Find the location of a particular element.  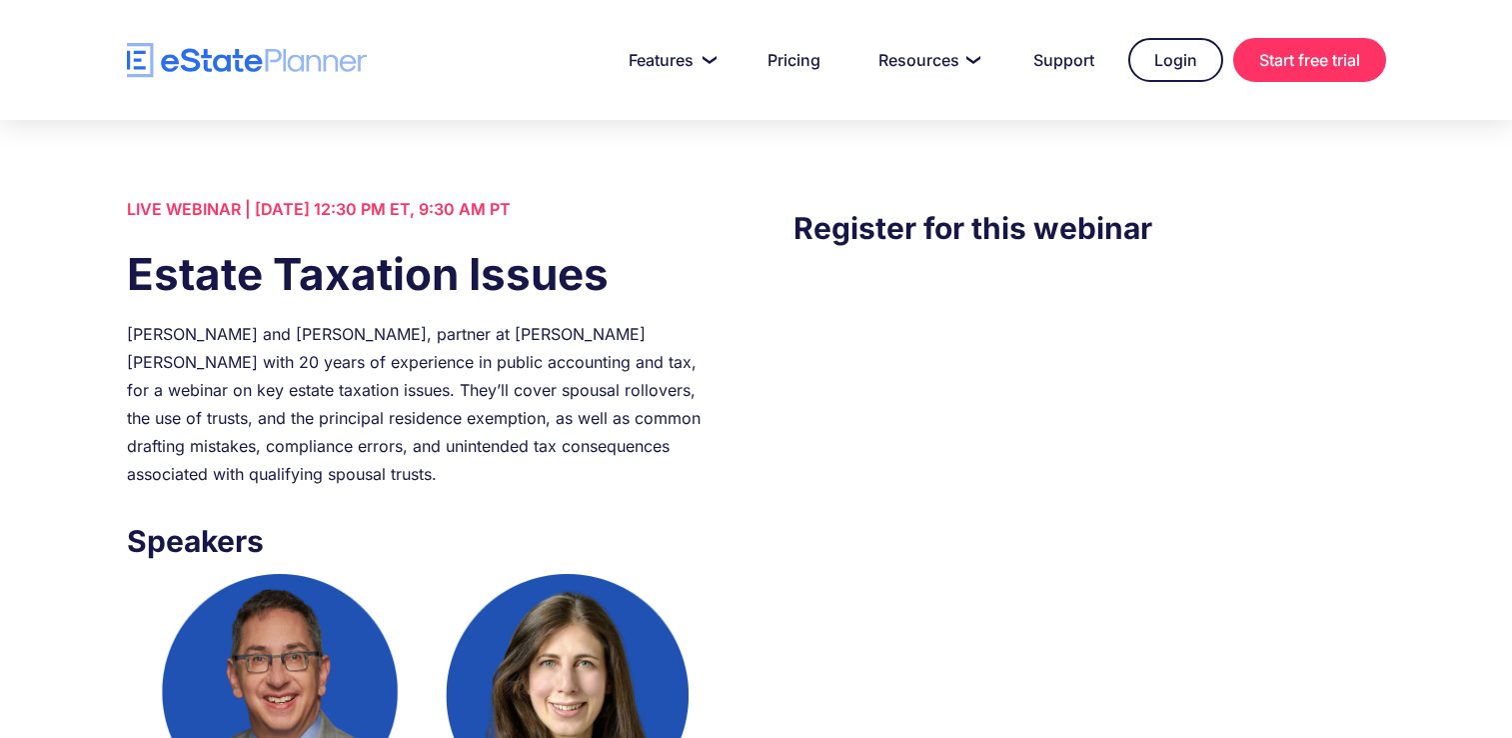

a: home is located at coordinates (247, 60).